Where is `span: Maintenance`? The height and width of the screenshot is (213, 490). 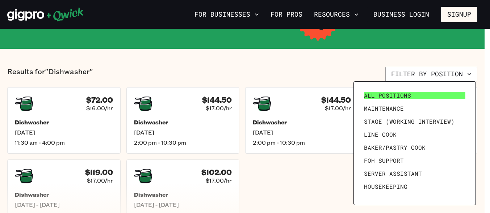 span: Maintenance is located at coordinates (384, 109).